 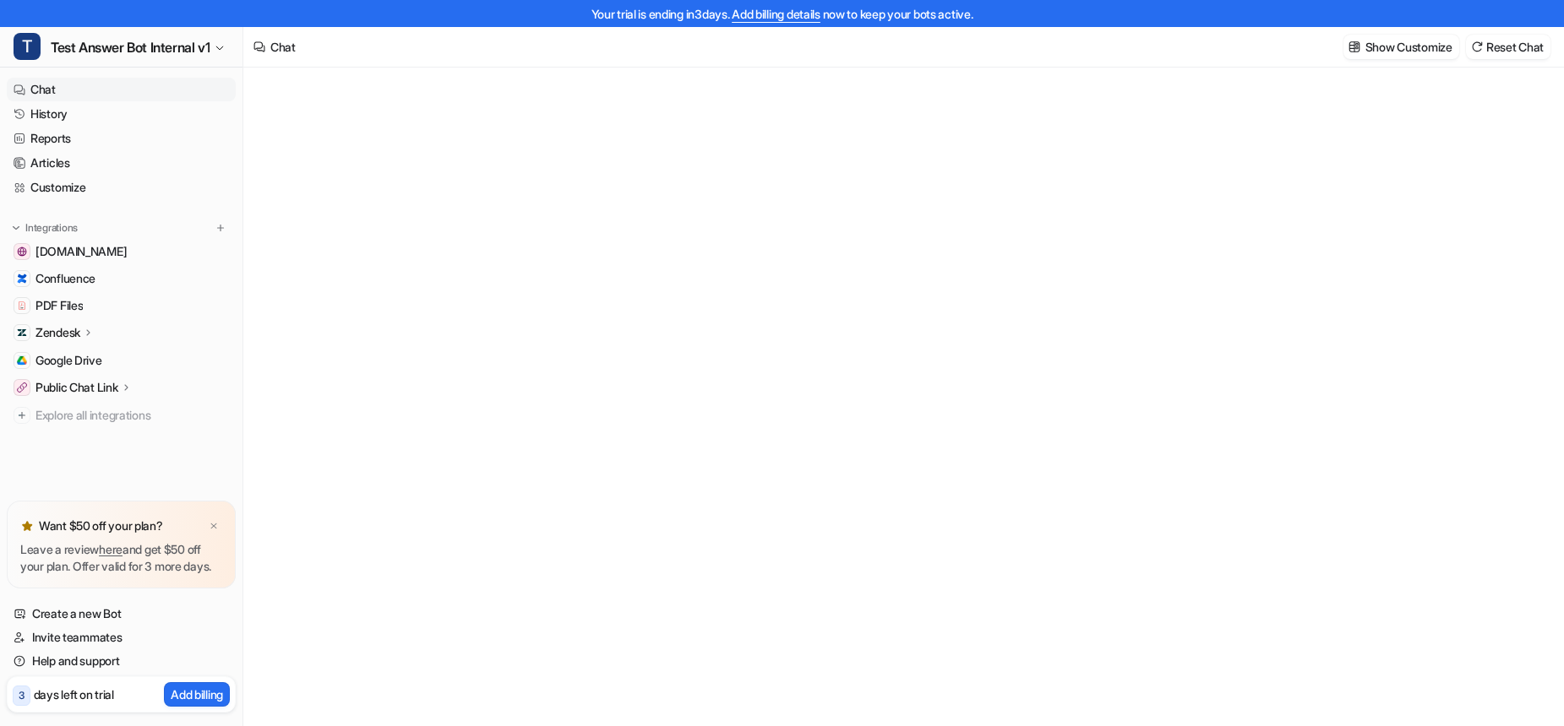 I want to click on p: Add billing, so click(x=197, y=694).